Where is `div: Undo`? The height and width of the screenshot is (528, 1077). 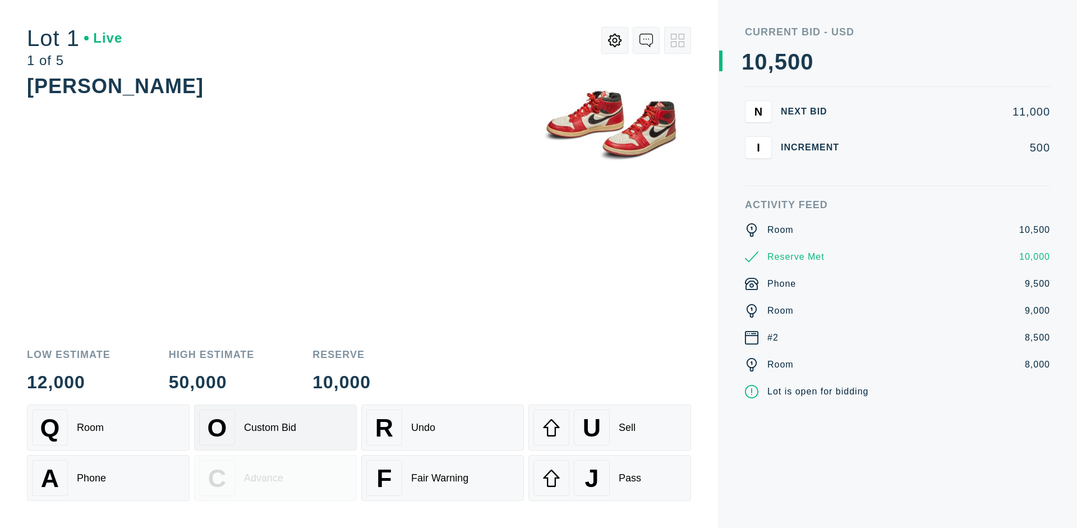
div: Undo is located at coordinates (423, 427).